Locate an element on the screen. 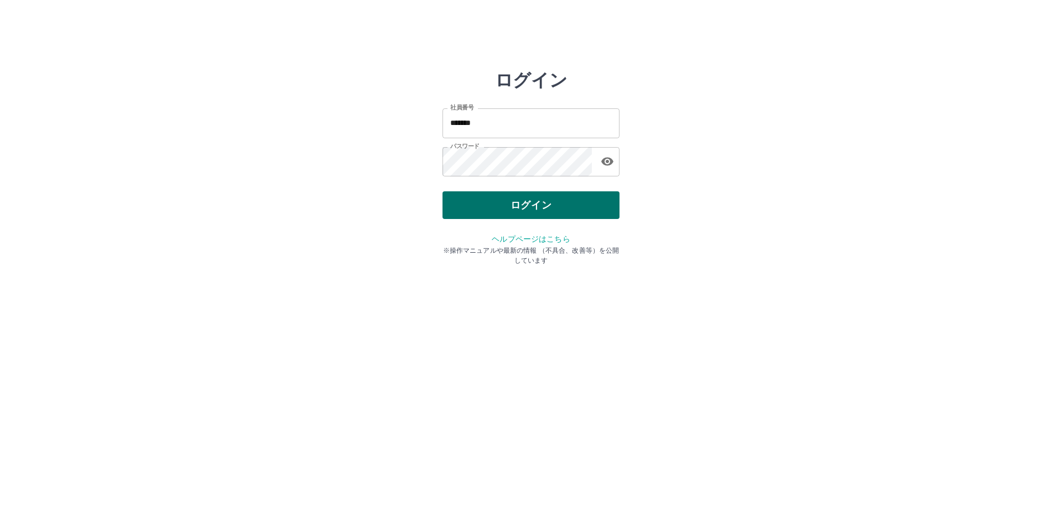 This screenshot has width=1062, height=527. h2: ログイン is located at coordinates (531, 80).